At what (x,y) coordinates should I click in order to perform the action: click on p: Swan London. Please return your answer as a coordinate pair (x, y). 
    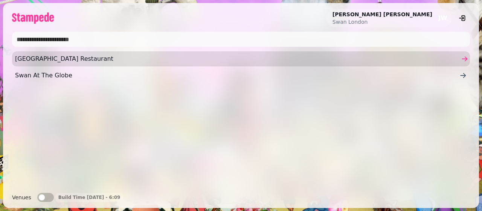
    Looking at the image, I should click on (382, 22).